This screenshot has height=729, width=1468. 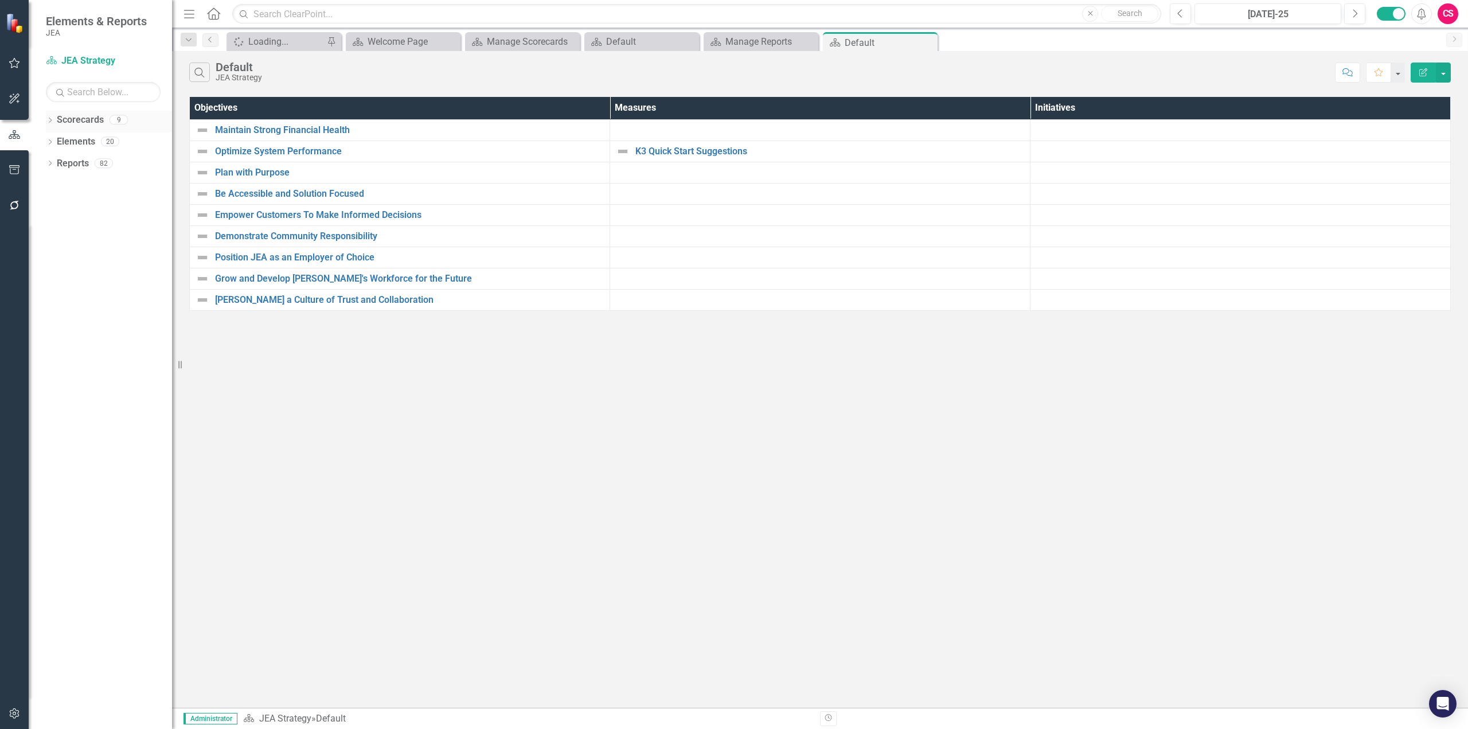 What do you see at coordinates (409, 236) in the screenshot?
I see `a: Demonstrate Community Responsibility` at bounding box center [409, 236].